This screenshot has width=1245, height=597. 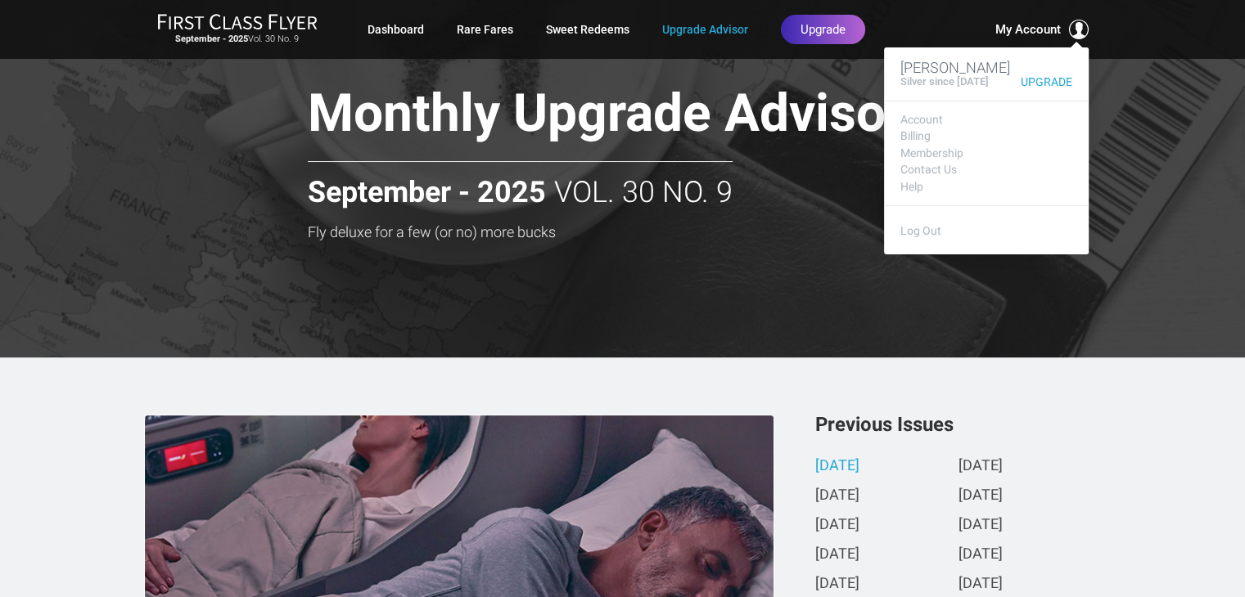 I want to click on a: Dashboard, so click(x=395, y=29).